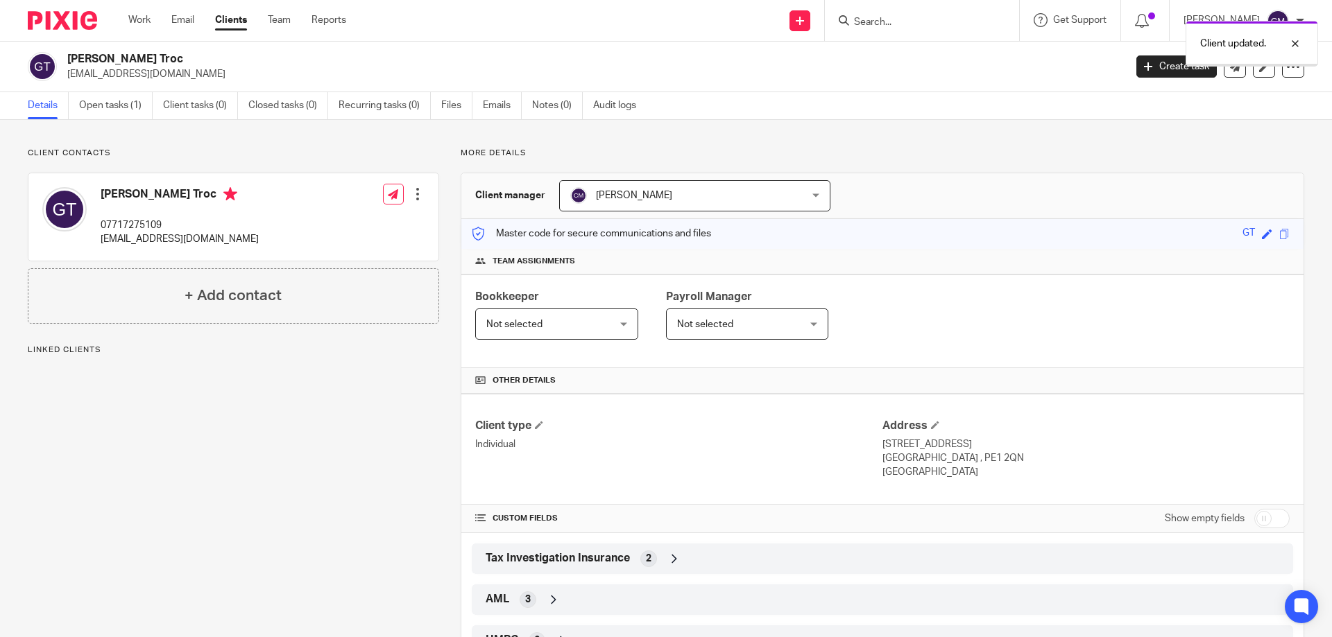 The width and height of the screenshot is (1332, 637). Describe the element at coordinates (882, 153) in the screenshot. I see `p: More details` at that location.